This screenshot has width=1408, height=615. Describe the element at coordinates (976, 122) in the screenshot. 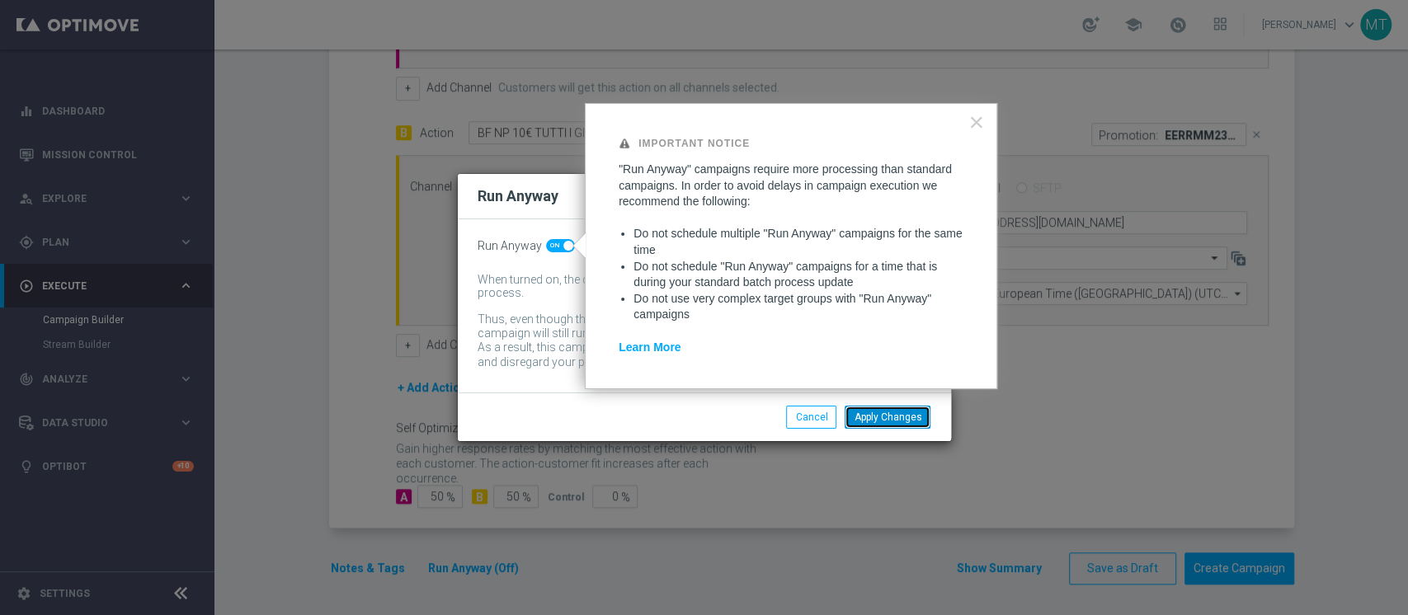

I see `button: Close` at that location.